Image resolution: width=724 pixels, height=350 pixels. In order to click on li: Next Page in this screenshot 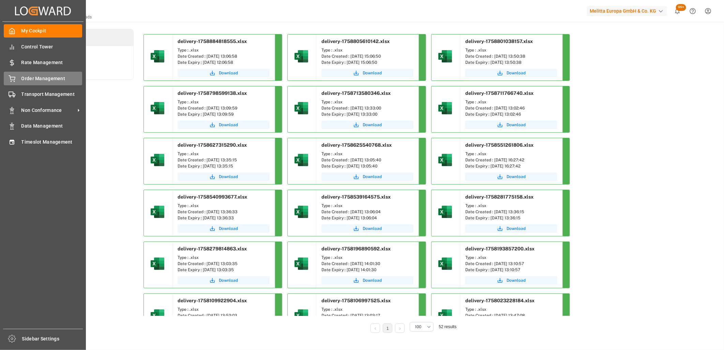, I will do `click(400, 328)`.